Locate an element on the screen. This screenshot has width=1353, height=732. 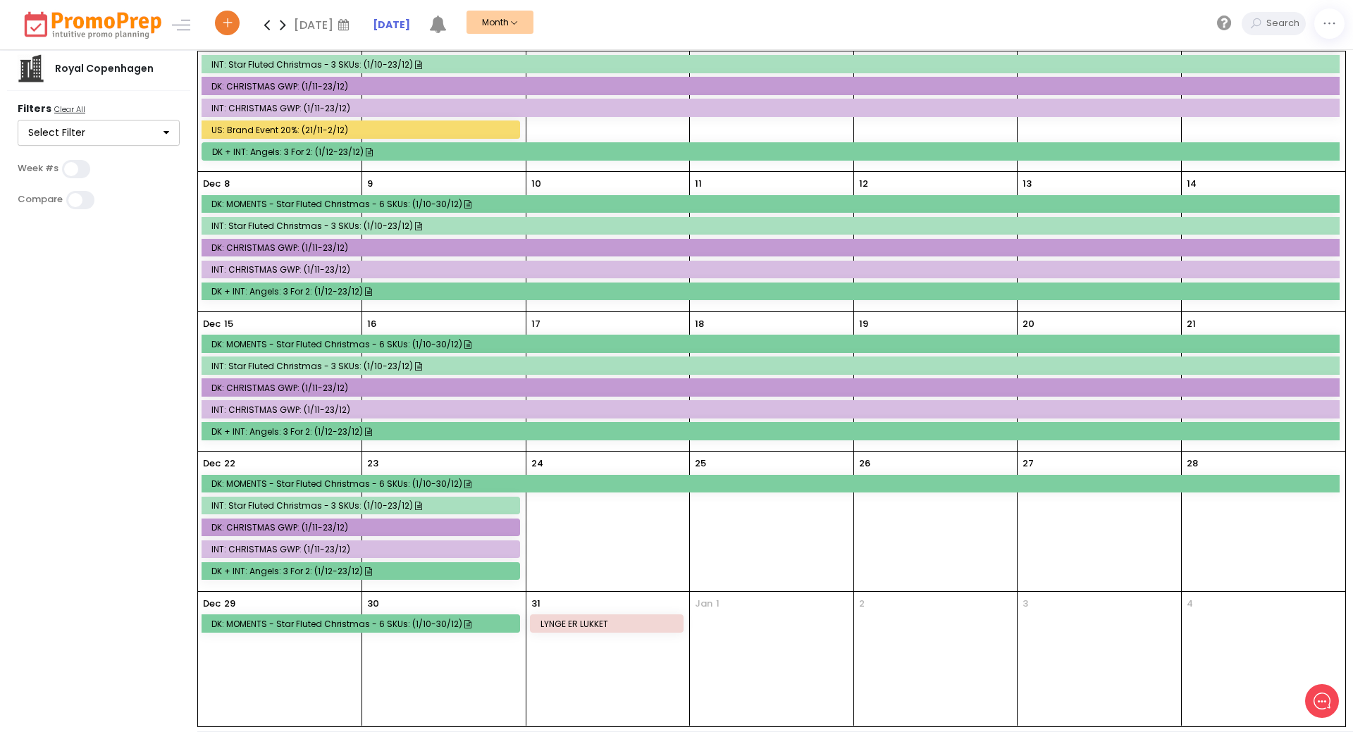
div: US: Brand Event 20%: (21/11-2/12) is located at coordinates (362, 130).